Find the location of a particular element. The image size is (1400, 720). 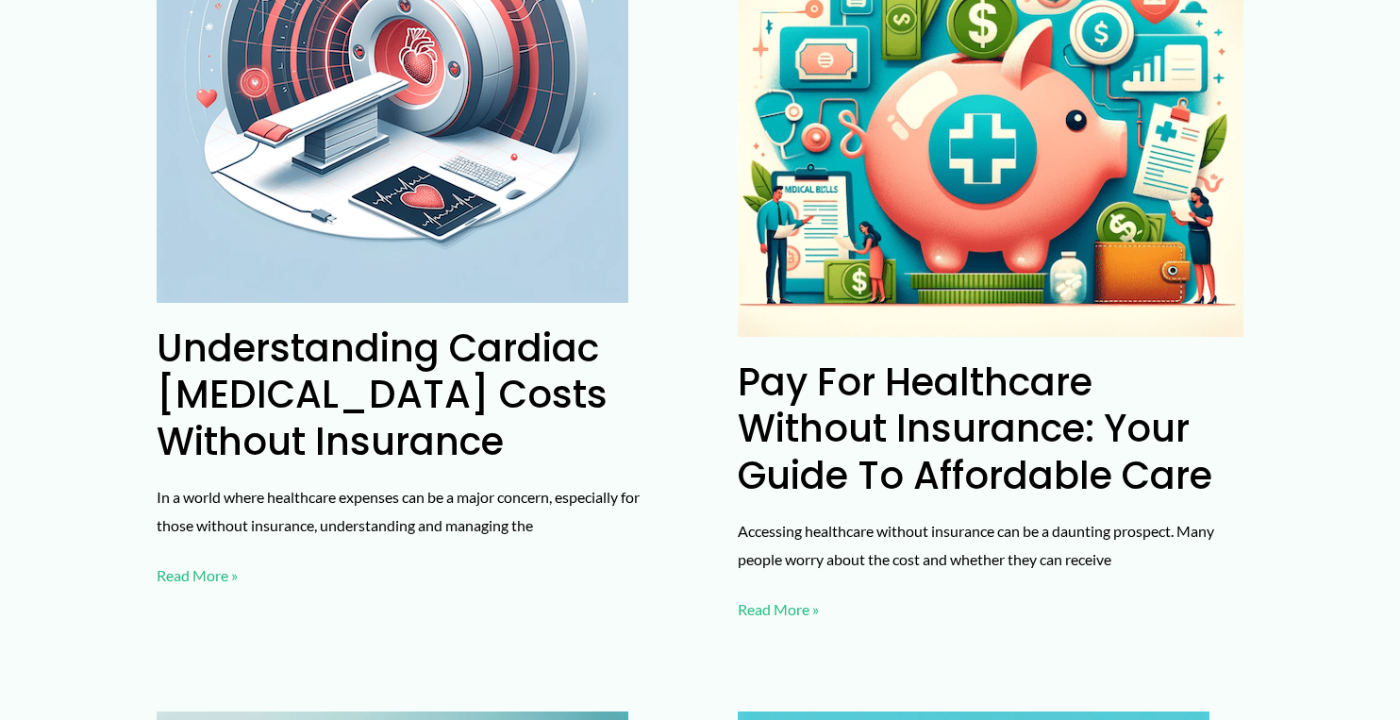

a: Read: Understanding Cardiac MRI Costs Without Insurance is located at coordinates (393, 64).